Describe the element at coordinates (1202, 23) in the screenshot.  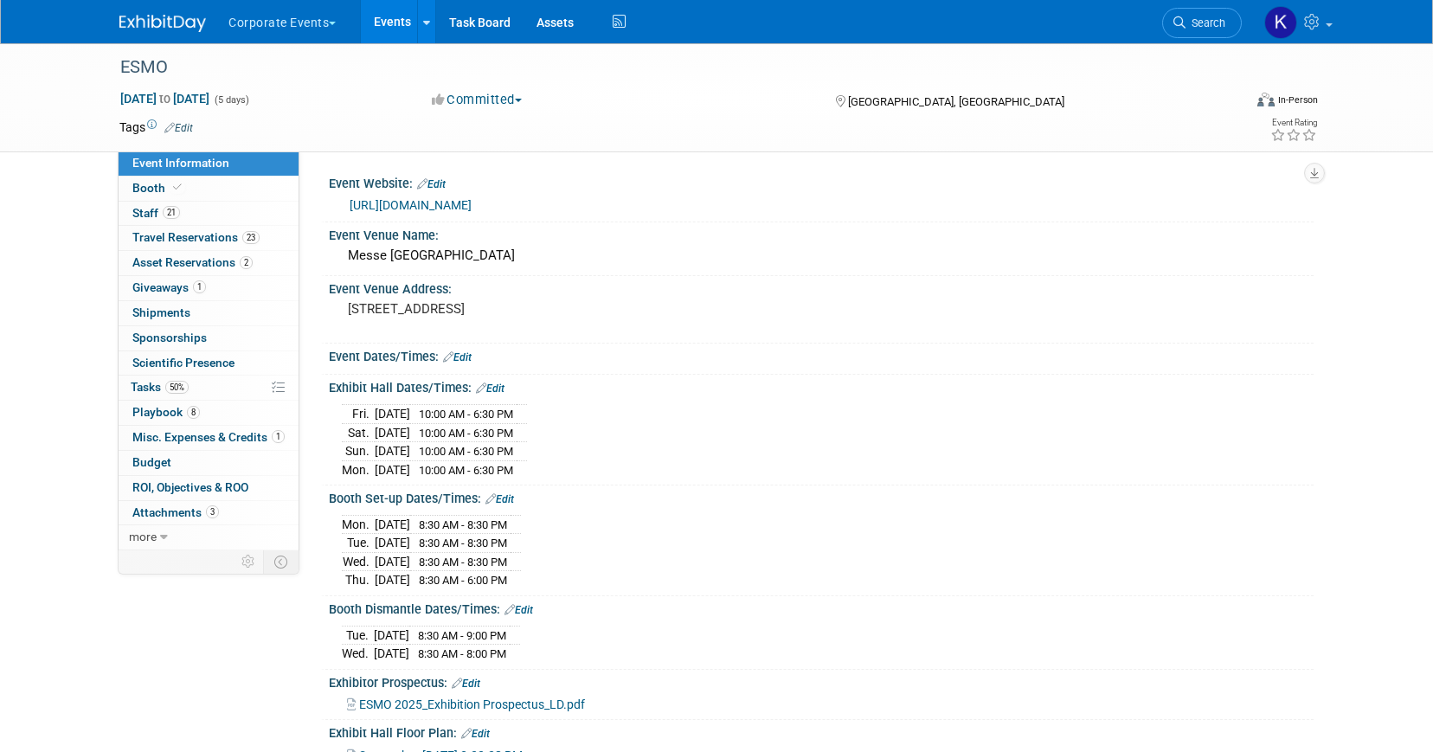
I see `a: Search` at that location.